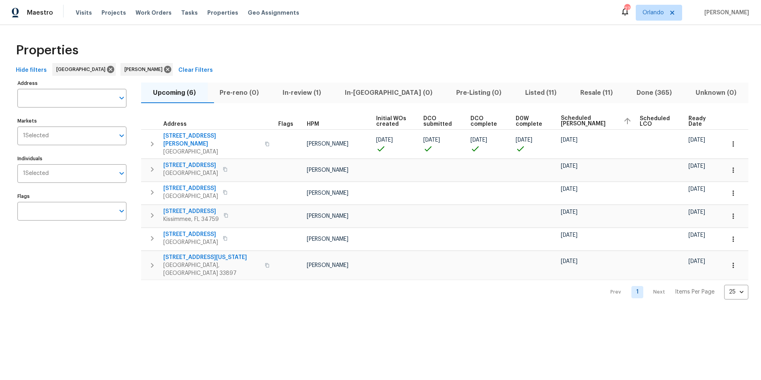 This screenshot has height=380, width=761. What do you see at coordinates (239, 93) in the screenshot?
I see `span: Pre-reno (0)` at bounding box center [239, 93].